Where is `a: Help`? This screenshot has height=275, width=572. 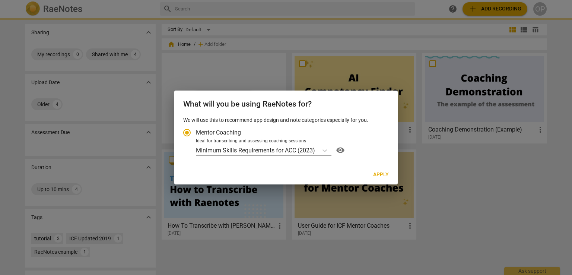
a: Help is located at coordinates (339, 150).